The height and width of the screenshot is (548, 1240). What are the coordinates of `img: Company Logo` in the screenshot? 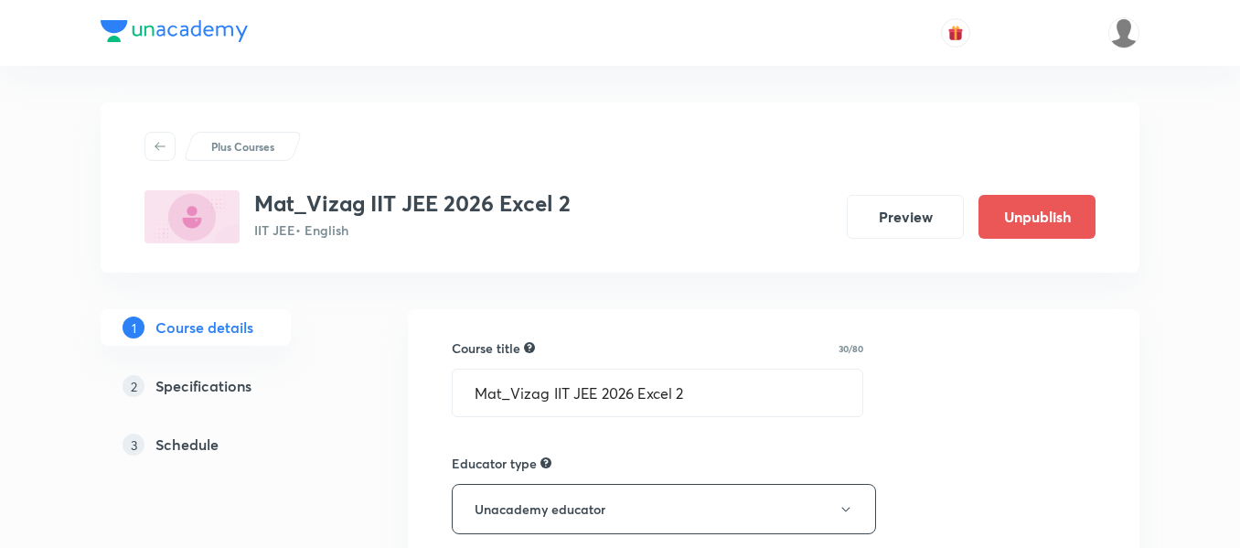 It's located at (174, 31).